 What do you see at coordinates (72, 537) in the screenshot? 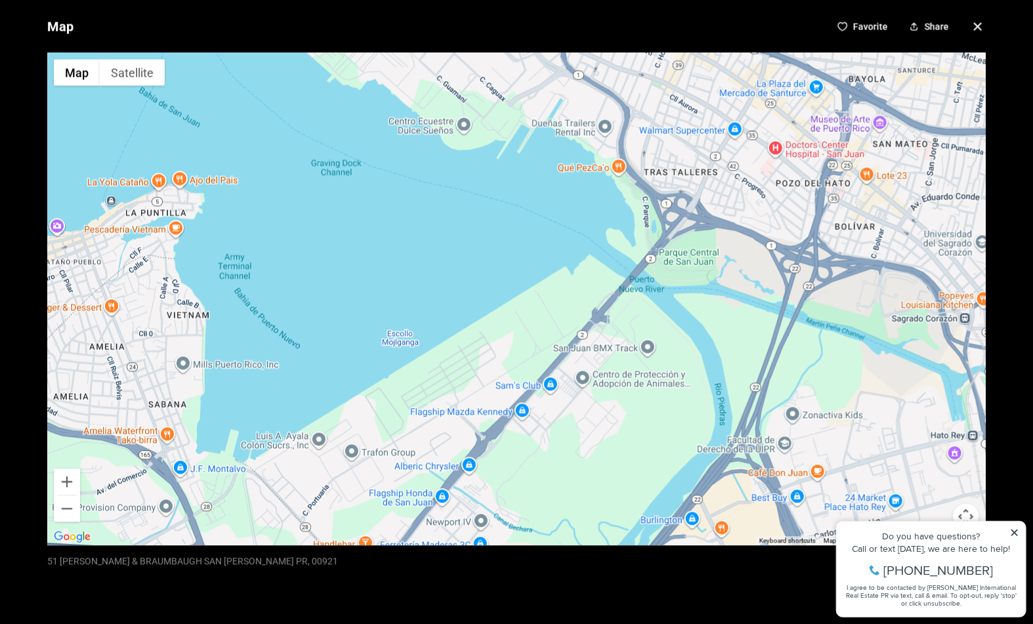
I see `img: Google` at bounding box center [72, 537].